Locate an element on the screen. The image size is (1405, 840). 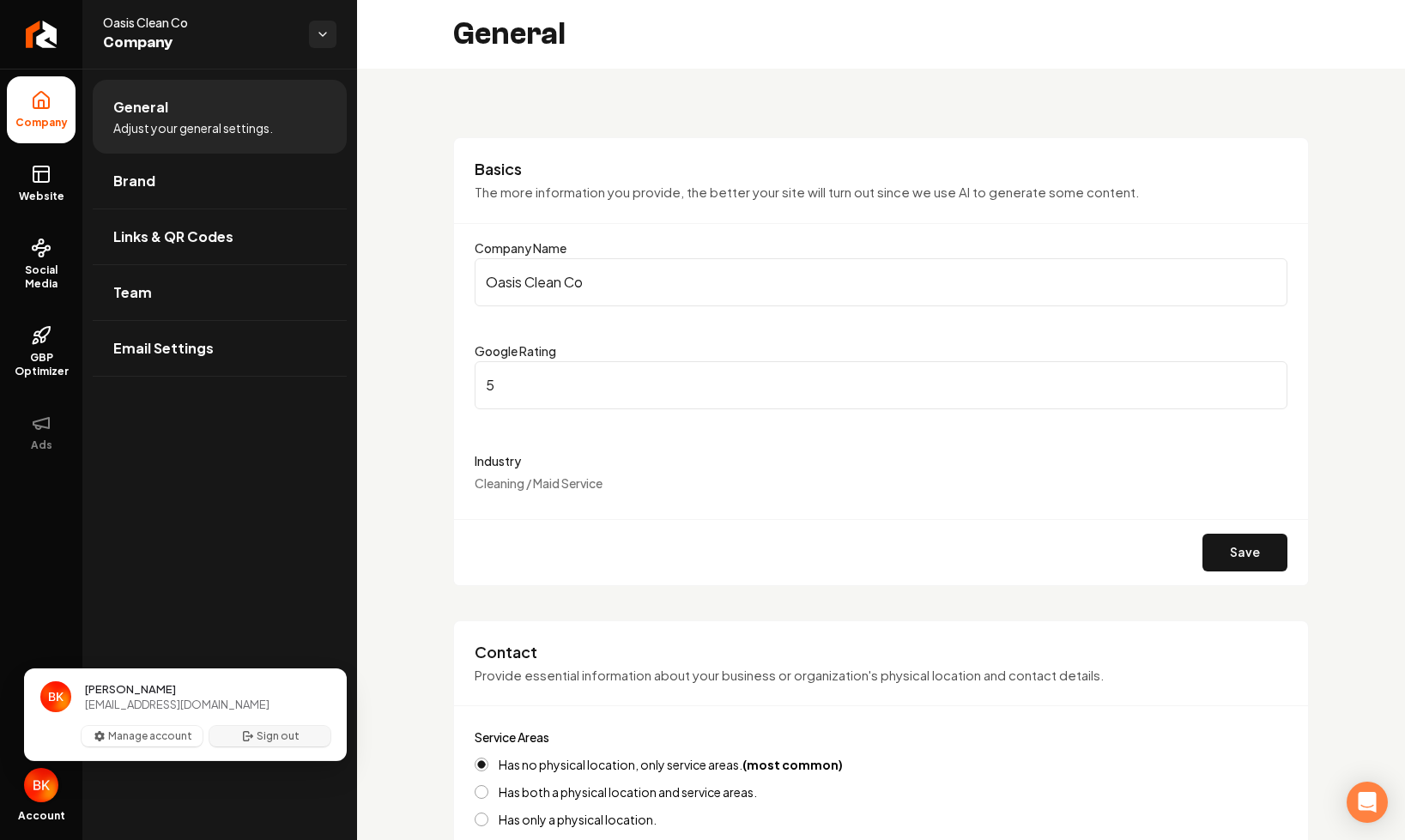
span: Adjust your general settings. is located at coordinates (194, 128).